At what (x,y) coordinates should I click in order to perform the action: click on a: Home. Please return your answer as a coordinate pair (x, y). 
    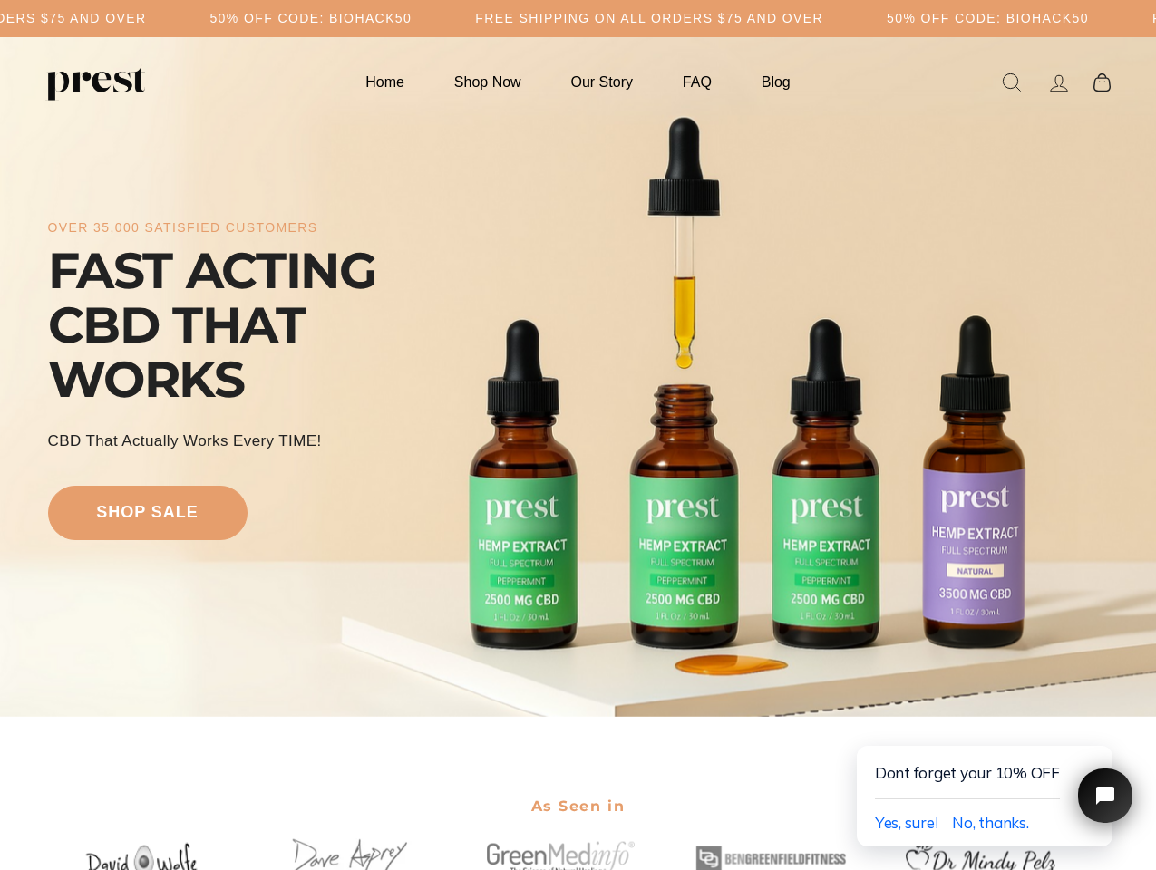
    Looking at the image, I should click on (384, 82).